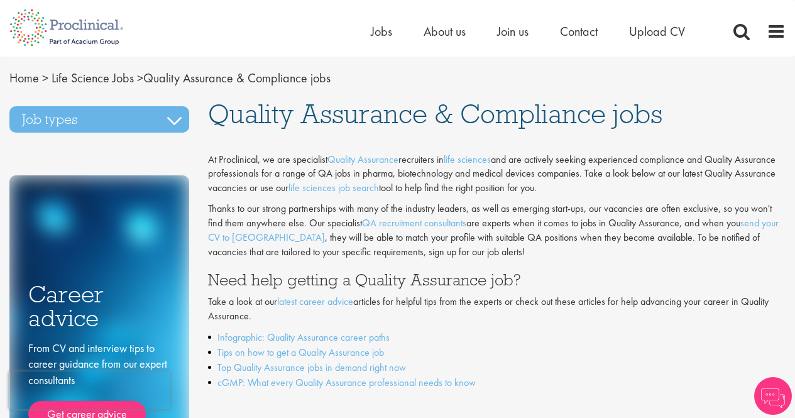  Describe the element at coordinates (497, 280) in the screenshot. I see `h3: Need help getting a Quality Assurance job?` at that location.